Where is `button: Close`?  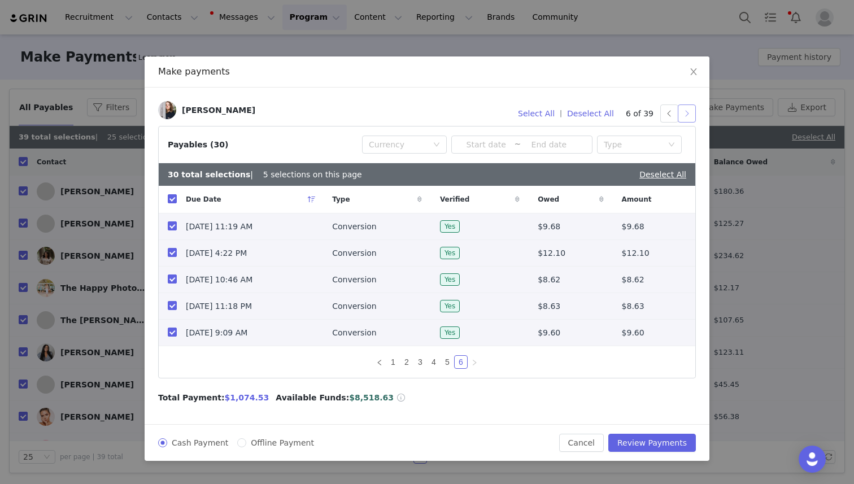
button: Close is located at coordinates (694, 72).